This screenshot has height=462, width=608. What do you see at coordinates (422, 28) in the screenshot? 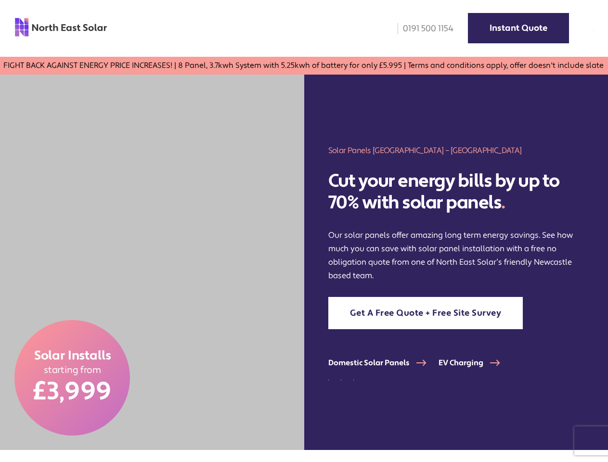
I see `a: 0191 500 1154` at bounding box center [422, 28].